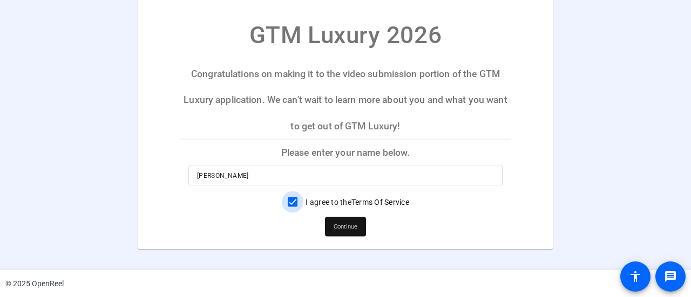 The image size is (691, 297). I want to click on p: GTM Luxury 2026, so click(345, 35).